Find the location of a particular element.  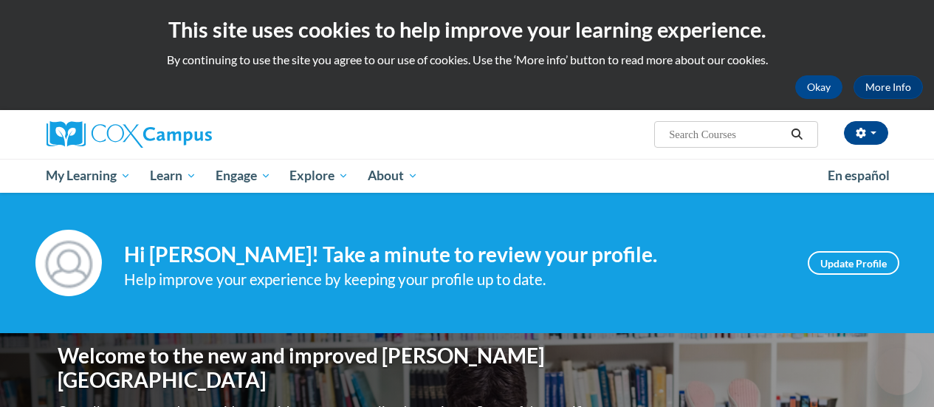

a: Engage is located at coordinates (243, 176).